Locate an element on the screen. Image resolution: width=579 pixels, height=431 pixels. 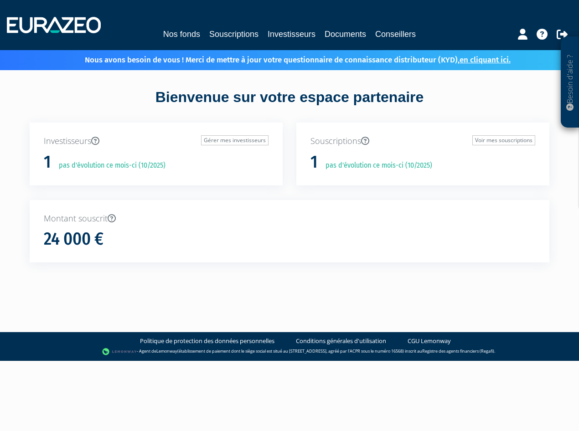
a: Nos fonds is located at coordinates (181, 34).